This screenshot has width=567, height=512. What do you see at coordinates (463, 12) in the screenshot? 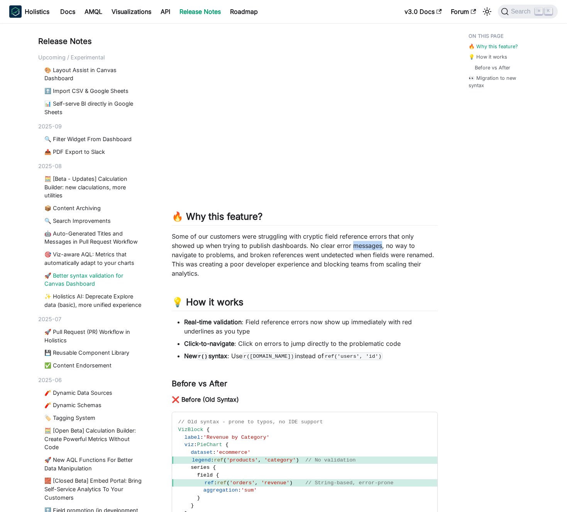
I see `a: Forum` at bounding box center [463, 12].